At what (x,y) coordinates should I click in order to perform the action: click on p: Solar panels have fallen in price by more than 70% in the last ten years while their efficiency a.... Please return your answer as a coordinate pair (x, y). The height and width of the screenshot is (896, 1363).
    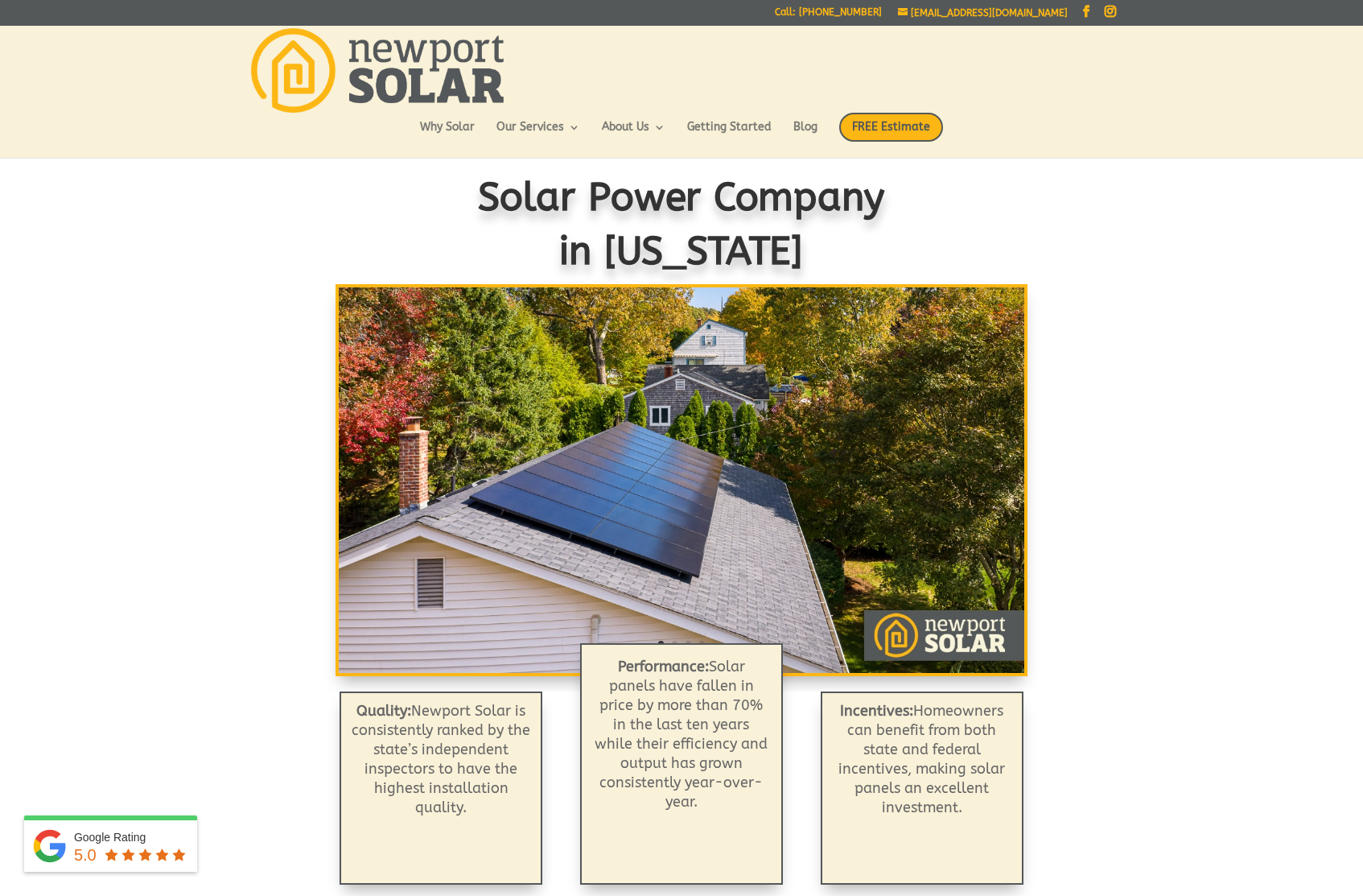
    Looking at the image, I should click on (682, 734).